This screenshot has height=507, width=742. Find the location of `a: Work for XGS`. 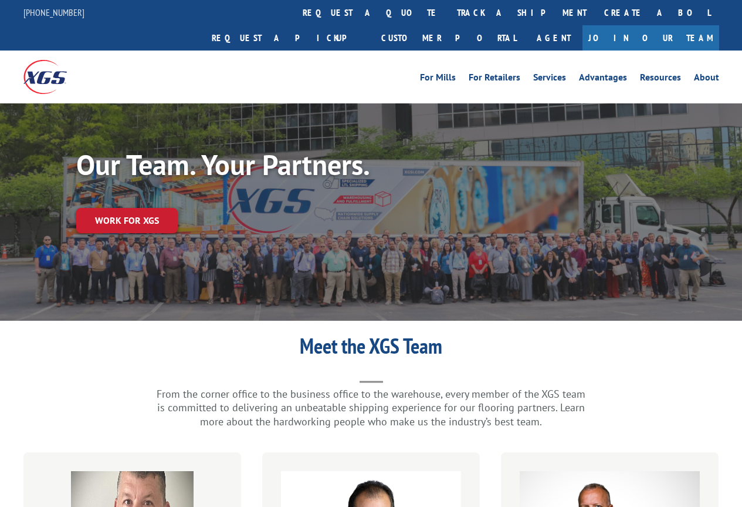

a: Work for XGS is located at coordinates (127, 220).